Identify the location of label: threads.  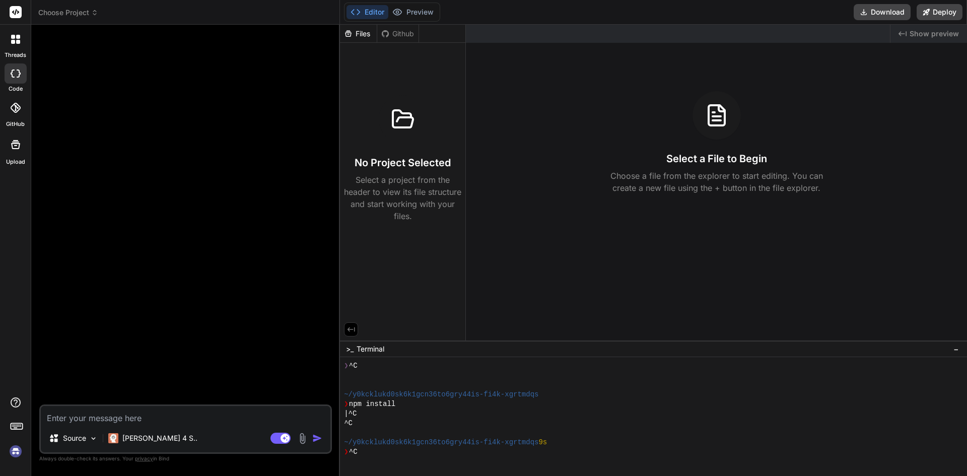
(15, 55).